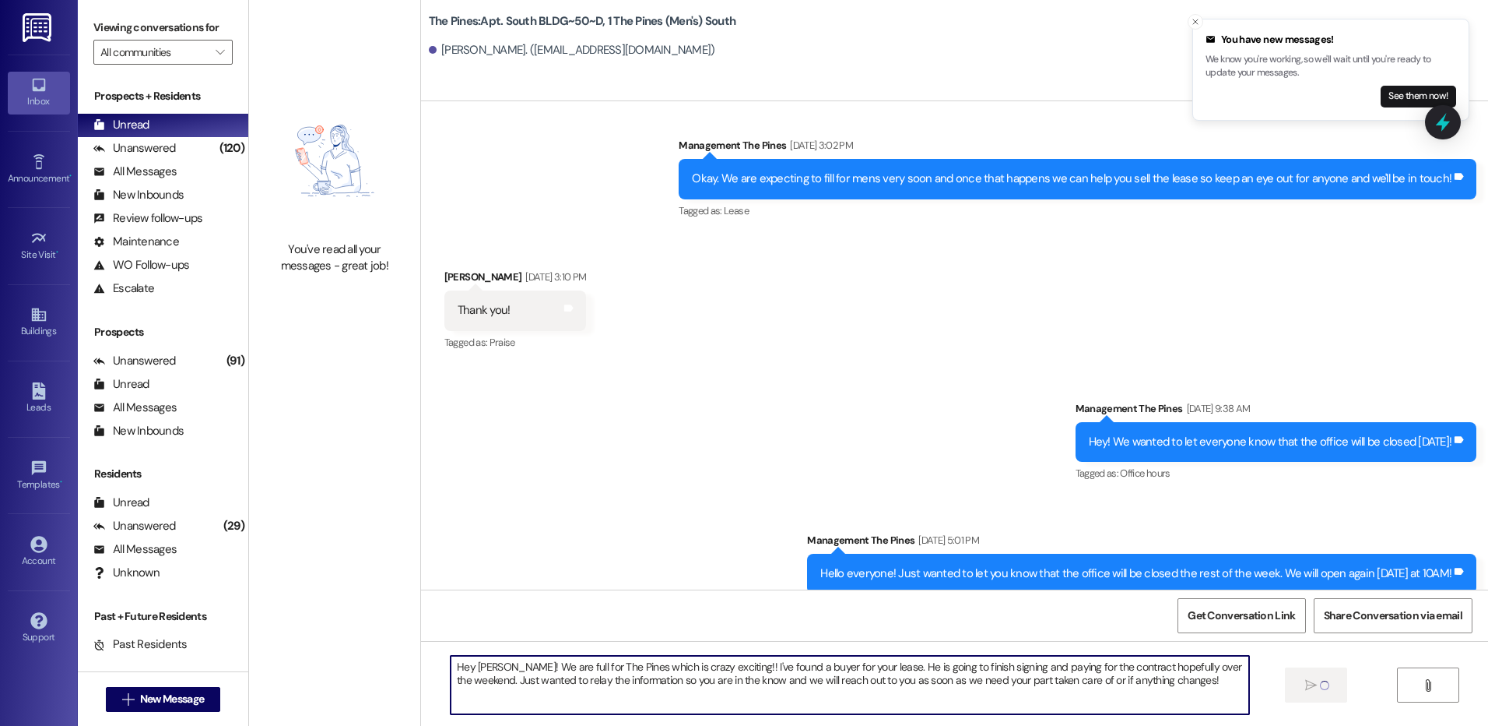  Describe the element at coordinates (163, 27) in the screenshot. I see `label: Viewing conversations for` at that location.